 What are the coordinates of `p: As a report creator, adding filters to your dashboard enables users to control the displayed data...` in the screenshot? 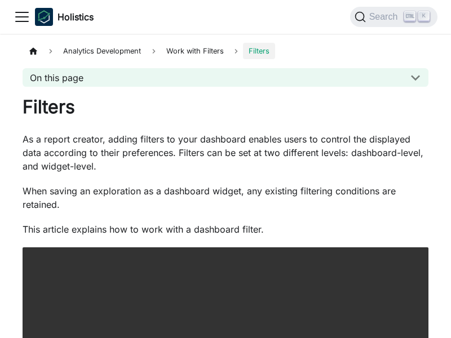 It's located at (225, 153).